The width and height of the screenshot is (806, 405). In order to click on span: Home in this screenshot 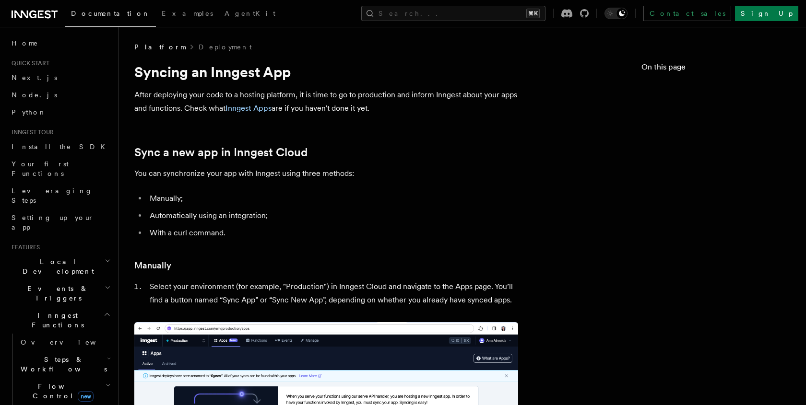, I will do `click(25, 43)`.